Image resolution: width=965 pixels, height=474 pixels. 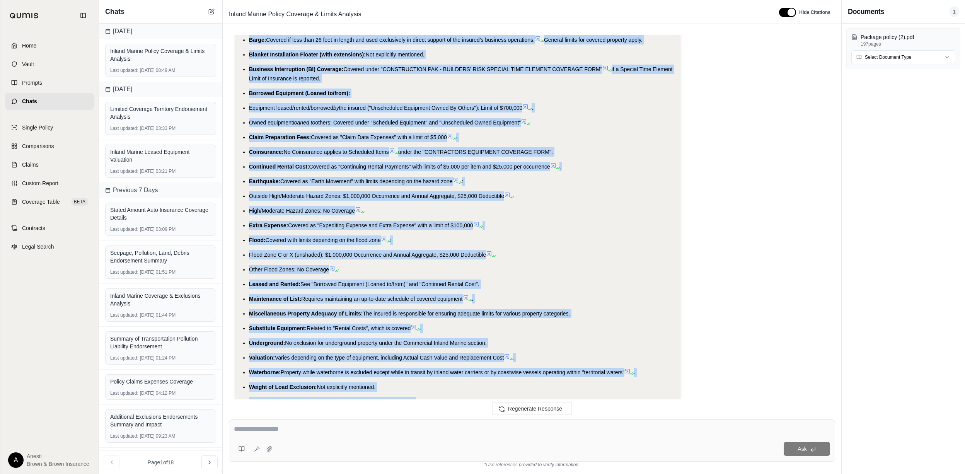 I want to click on span: Related to "Rental Costs", which is covered, so click(x=358, y=328).